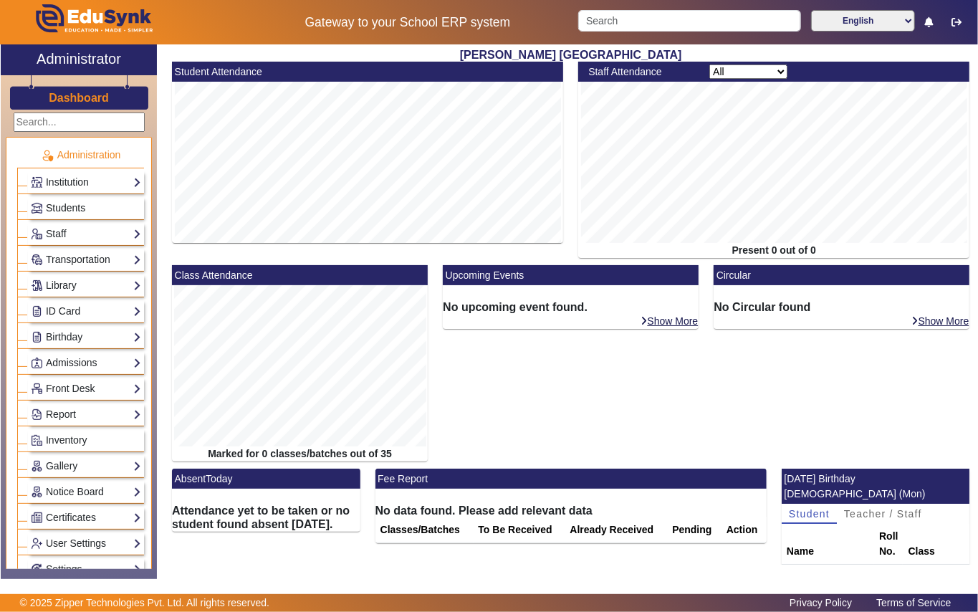 The height and width of the screenshot is (612, 978). Describe the element at coordinates (571, 510) in the screenshot. I see `h6: No data found. Please add relevant data` at that location.